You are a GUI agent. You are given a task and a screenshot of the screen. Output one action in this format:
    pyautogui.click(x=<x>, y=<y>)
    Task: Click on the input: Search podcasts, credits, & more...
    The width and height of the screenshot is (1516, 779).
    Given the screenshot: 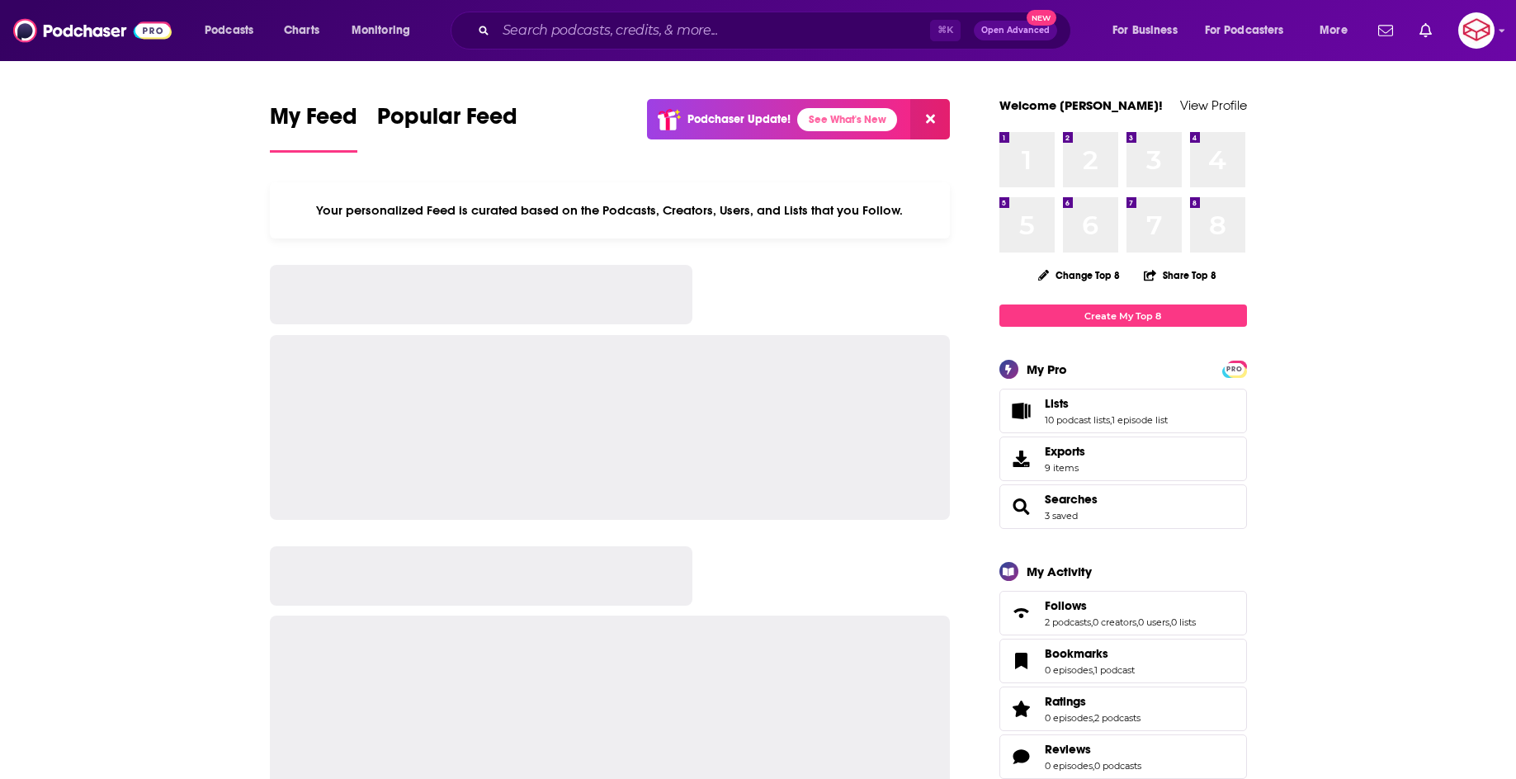 What is the action you would take?
    pyautogui.click(x=713, y=31)
    